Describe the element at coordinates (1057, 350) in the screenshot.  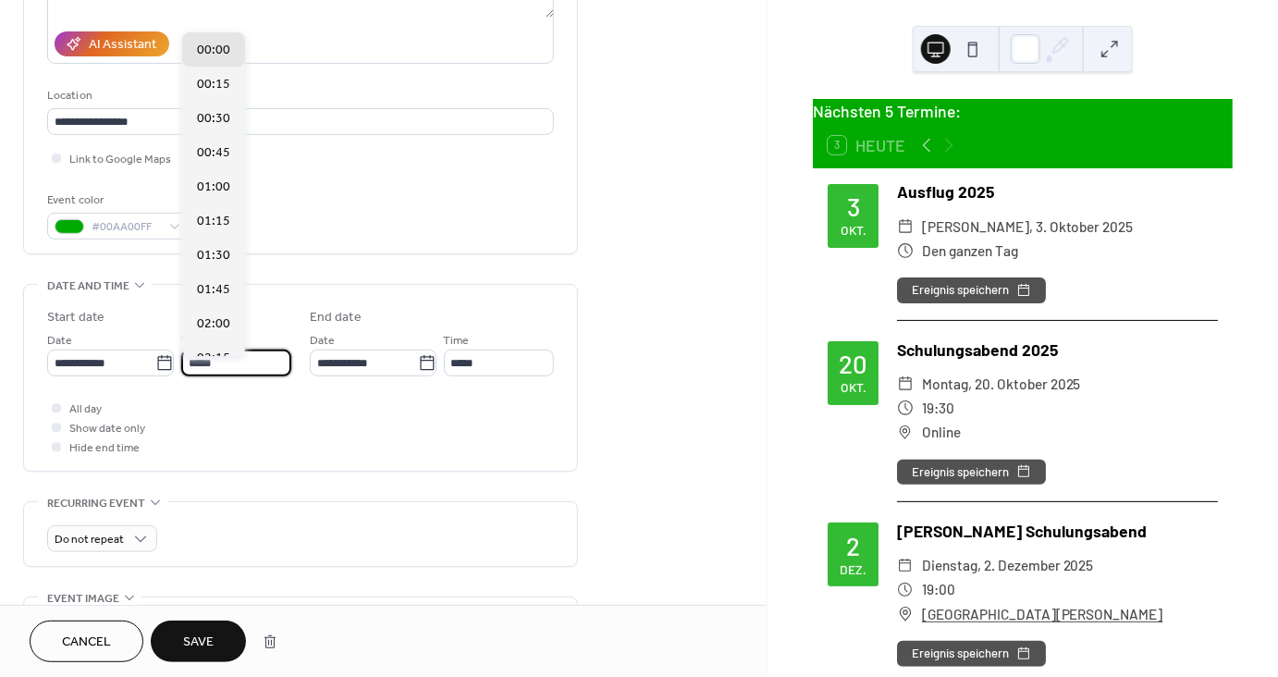
I see `div: Schulungsabend 2025` at that location.